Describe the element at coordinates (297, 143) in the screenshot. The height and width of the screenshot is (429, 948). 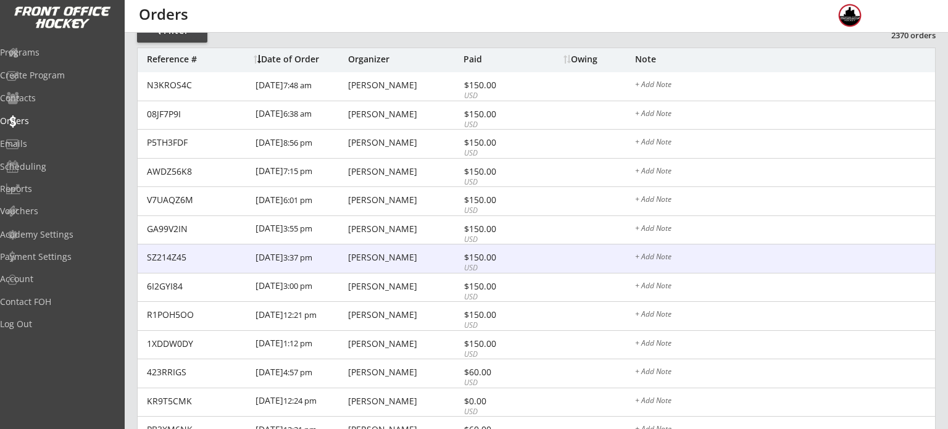
I see `font: 8:56 pm` at that location.